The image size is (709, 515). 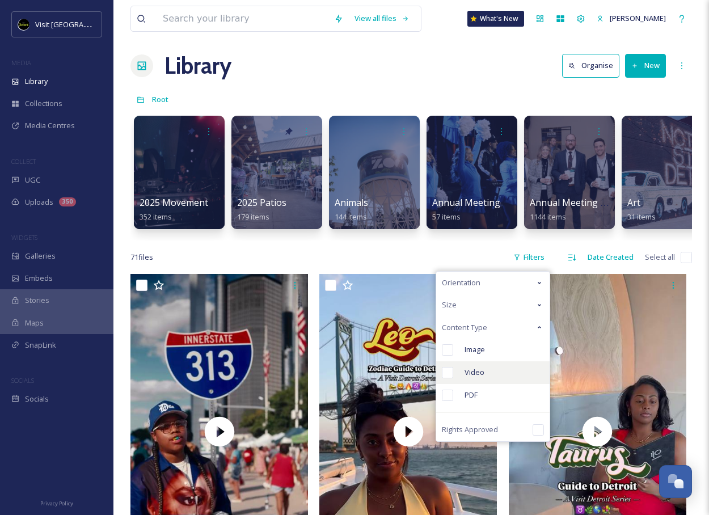 I want to click on a: Art31 items, so click(x=642, y=209).